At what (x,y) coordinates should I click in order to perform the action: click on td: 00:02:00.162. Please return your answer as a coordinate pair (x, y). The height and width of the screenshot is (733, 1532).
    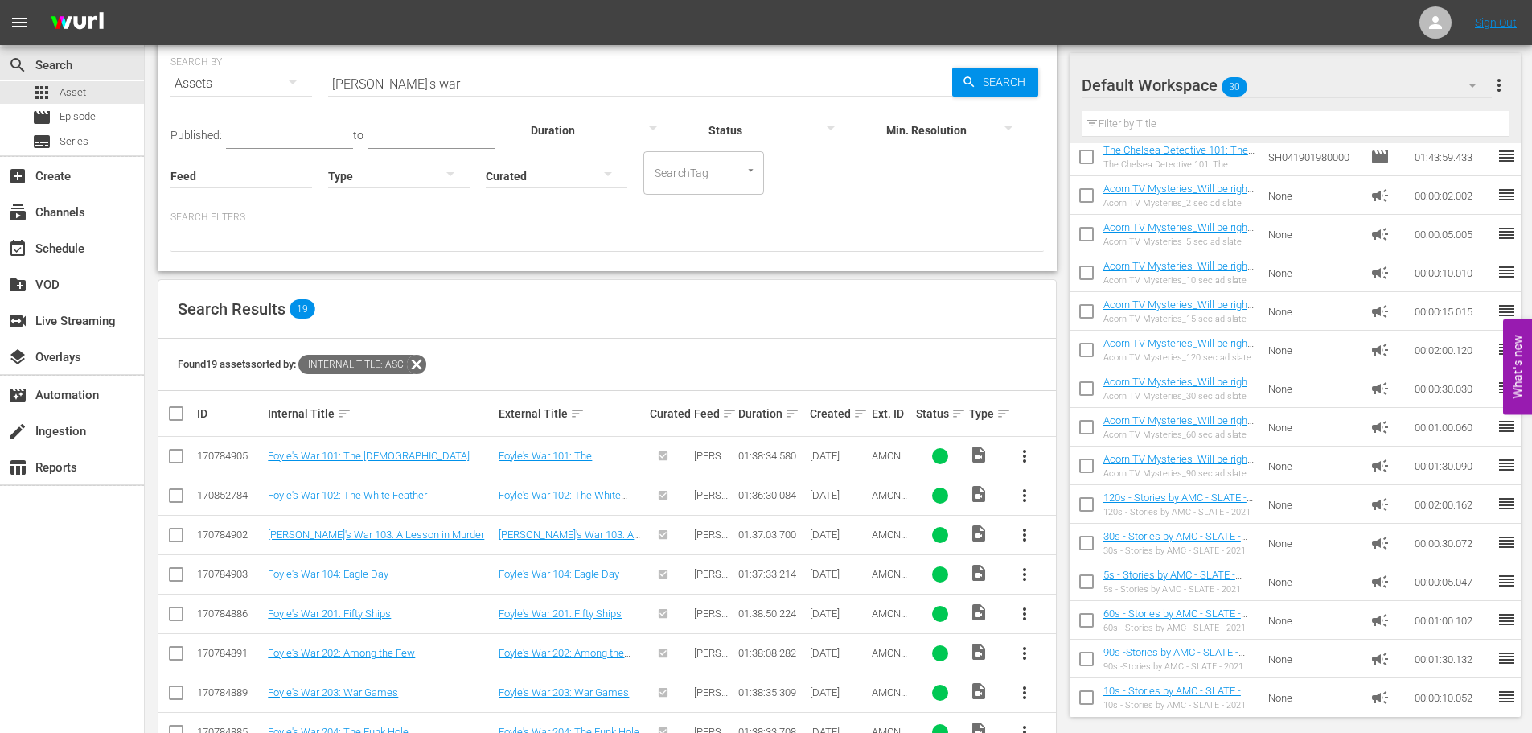
    Looking at the image, I should click on (1453, 504).